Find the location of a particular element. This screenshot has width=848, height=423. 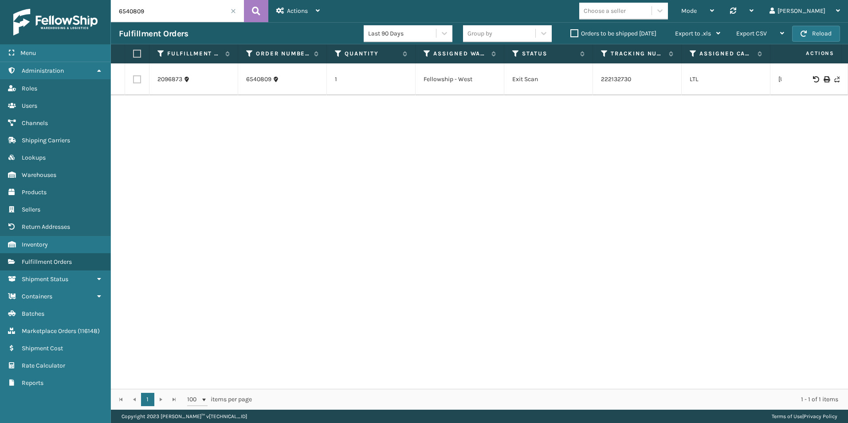

span: Products is located at coordinates (34, 192).